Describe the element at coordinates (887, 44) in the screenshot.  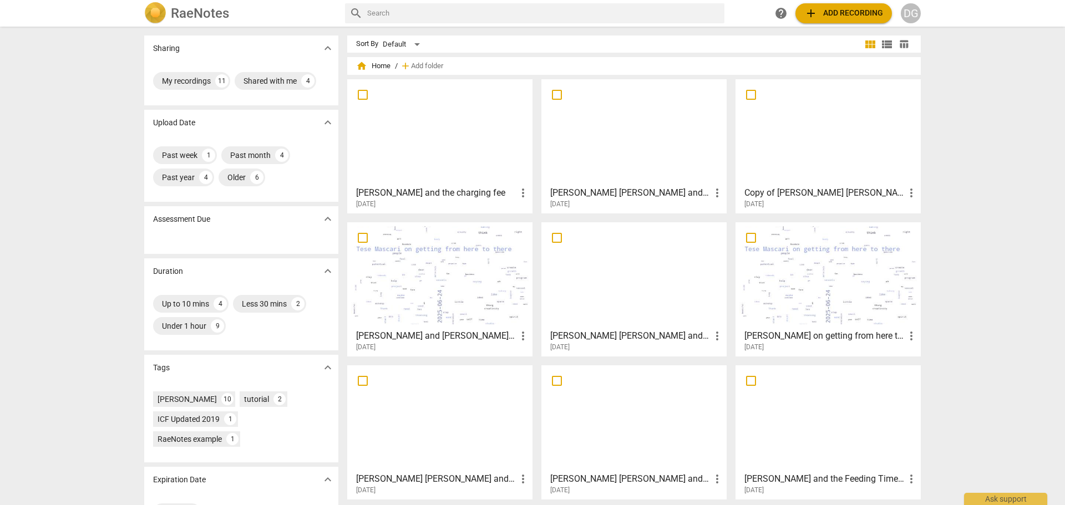
I see `button: List view` at that location.